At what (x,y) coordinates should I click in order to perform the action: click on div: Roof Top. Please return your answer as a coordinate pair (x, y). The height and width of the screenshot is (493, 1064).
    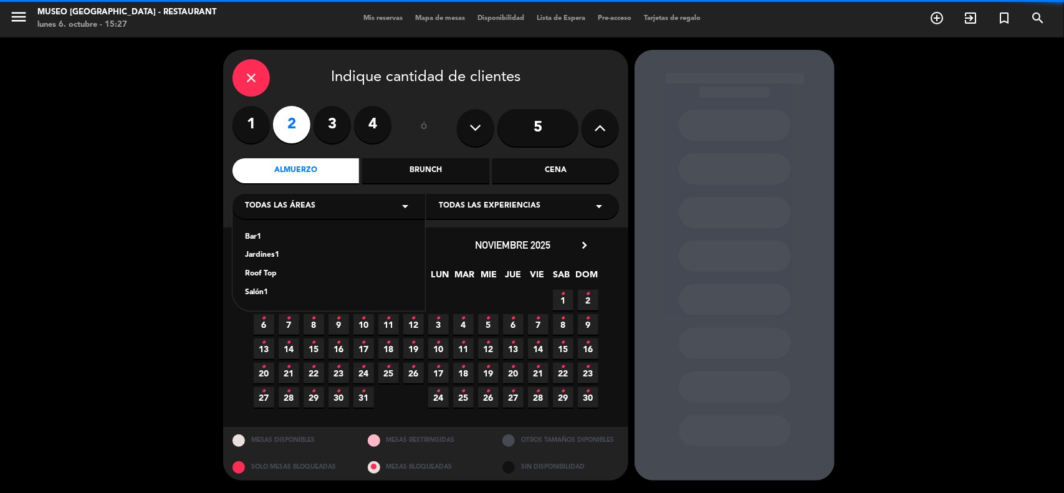
    Looking at the image, I should click on (329, 274).